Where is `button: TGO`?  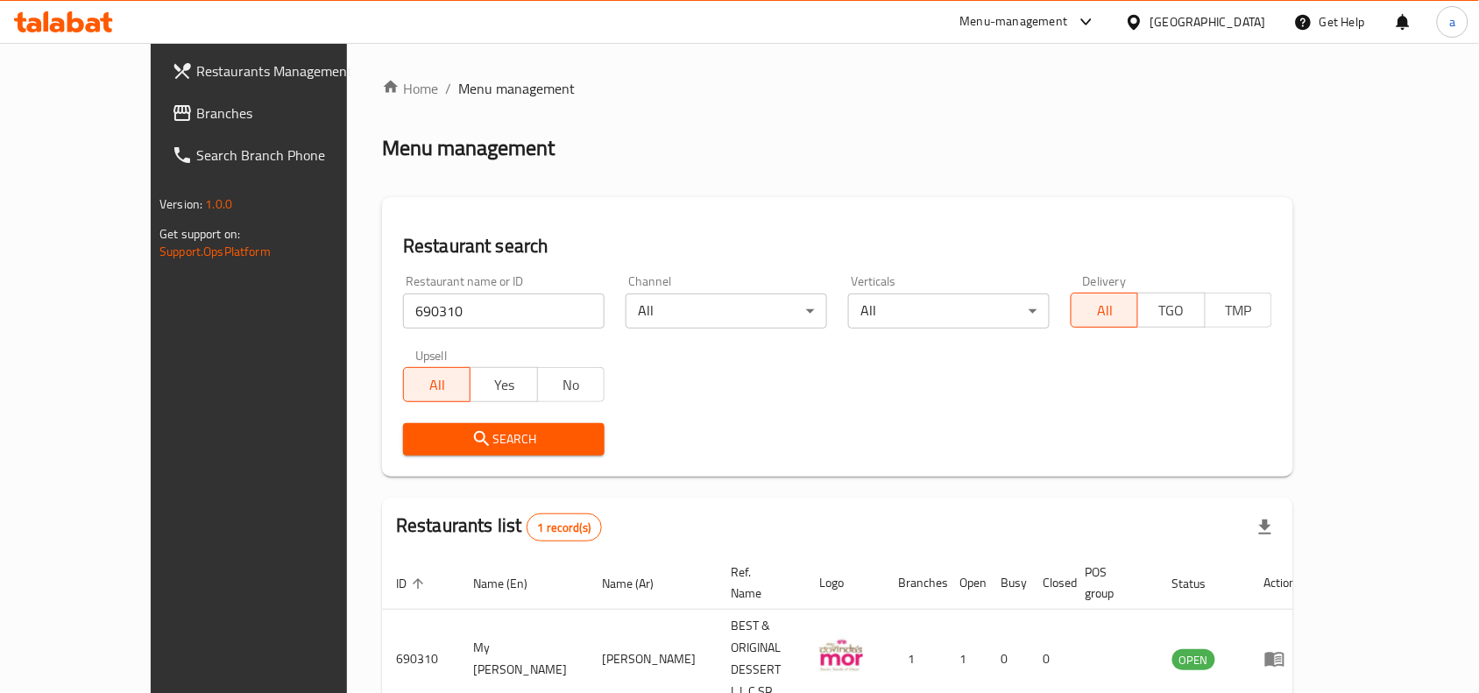
button: TGO is located at coordinates (1171, 310).